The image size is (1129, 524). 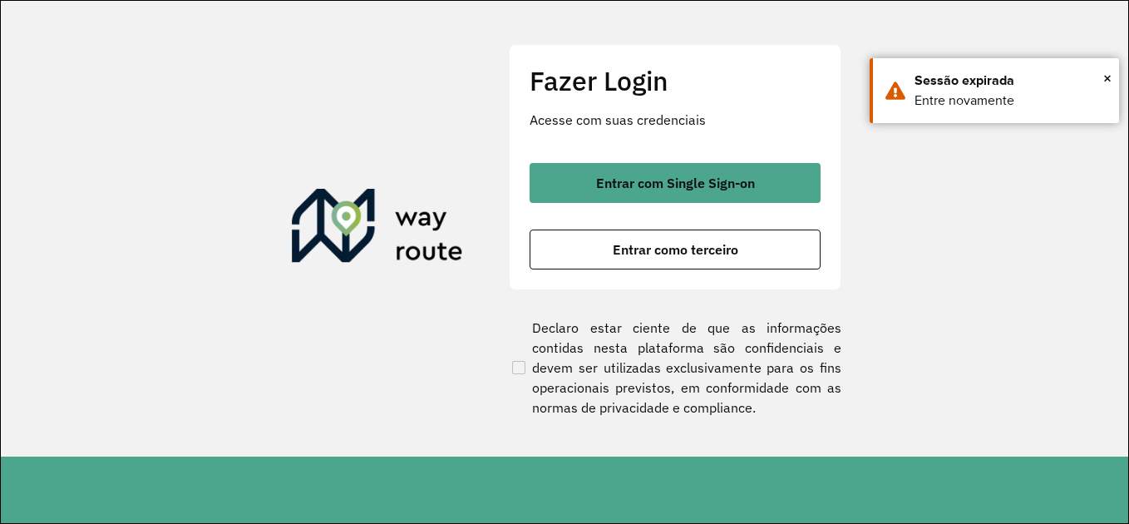 What do you see at coordinates (377, 229) in the screenshot?
I see `img: Roteirizador AmbevTech` at bounding box center [377, 229].